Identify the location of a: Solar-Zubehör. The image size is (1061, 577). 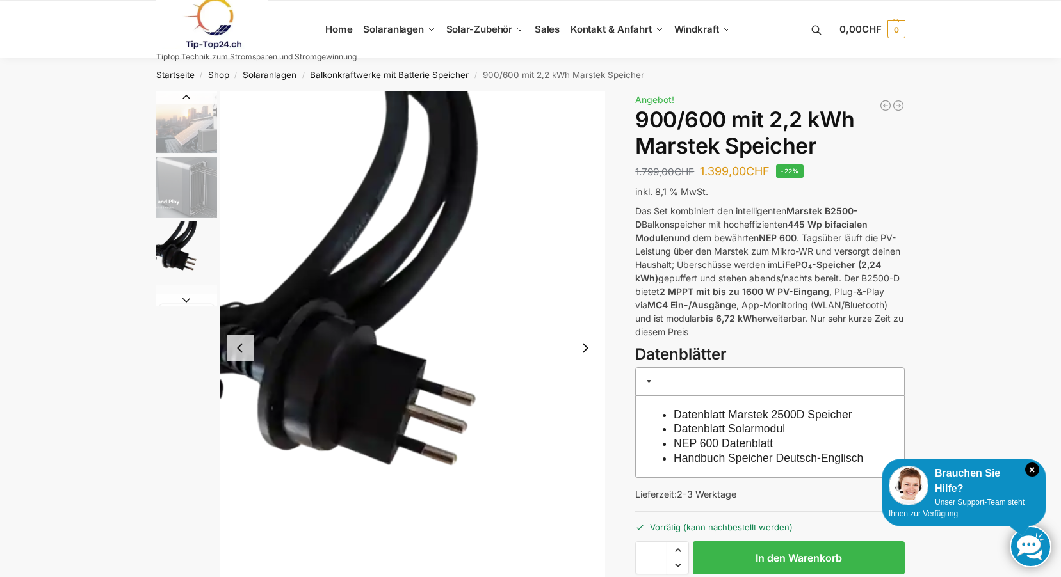
(485, 29).